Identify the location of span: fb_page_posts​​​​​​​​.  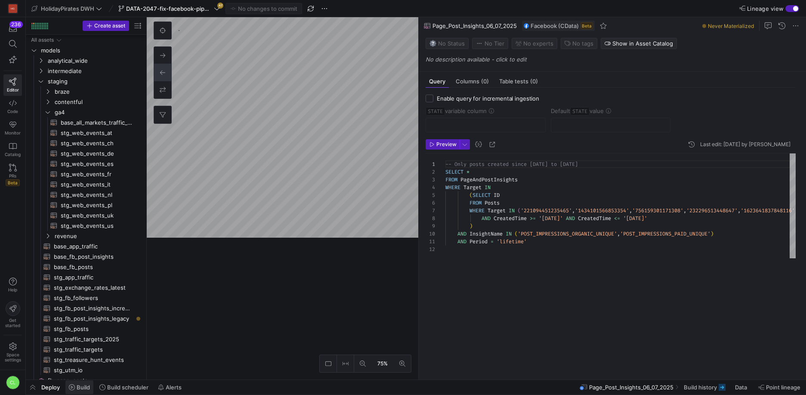
(95, 381).